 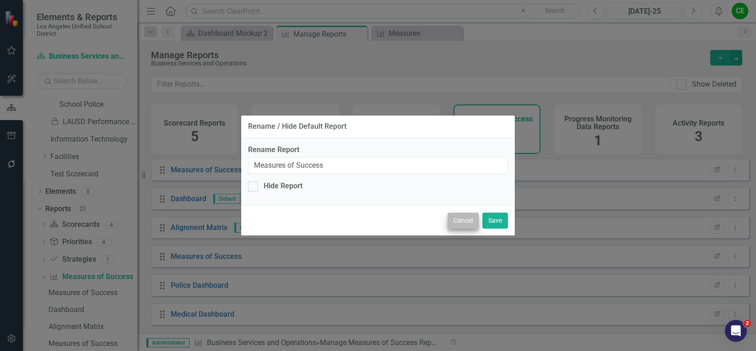 I want to click on div: Hide Report, so click(x=283, y=186).